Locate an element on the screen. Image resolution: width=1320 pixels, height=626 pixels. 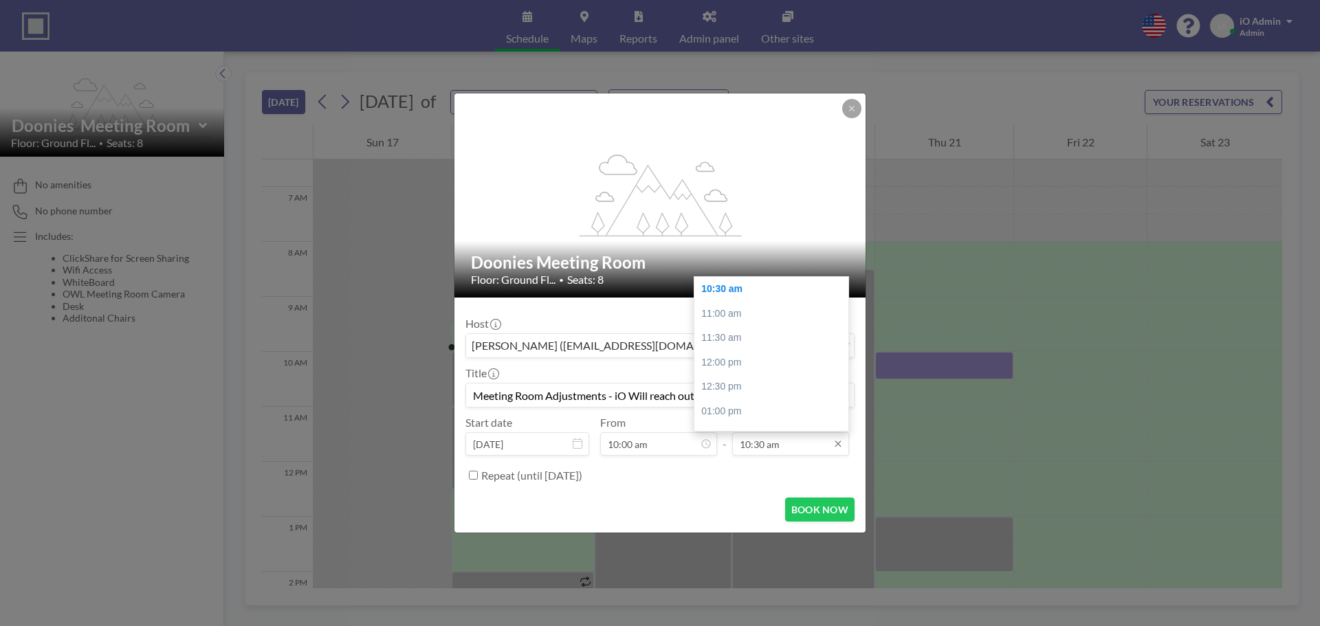
div: 12:30 pm is located at coordinates (775, 387).